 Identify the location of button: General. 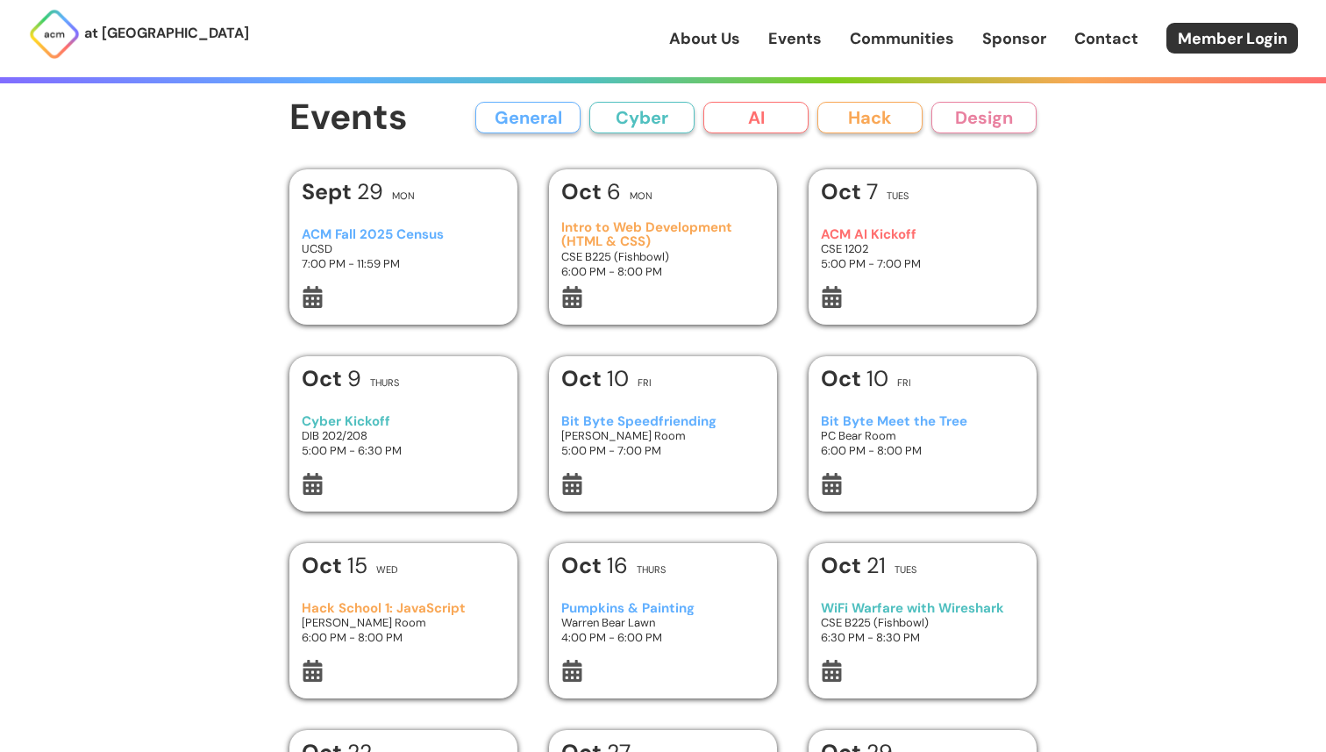
(528, 118).